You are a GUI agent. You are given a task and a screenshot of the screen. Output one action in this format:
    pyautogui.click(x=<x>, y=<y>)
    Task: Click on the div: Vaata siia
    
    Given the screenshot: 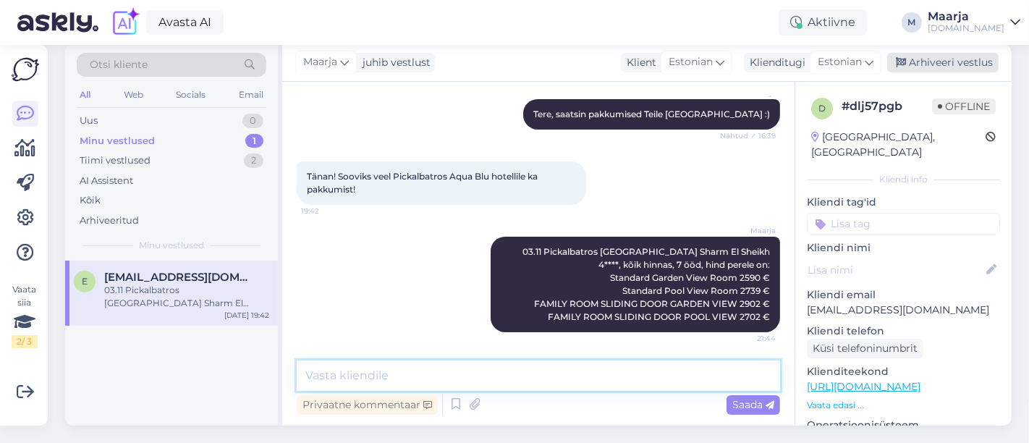 What is the action you would take?
    pyautogui.click(x=25, y=316)
    